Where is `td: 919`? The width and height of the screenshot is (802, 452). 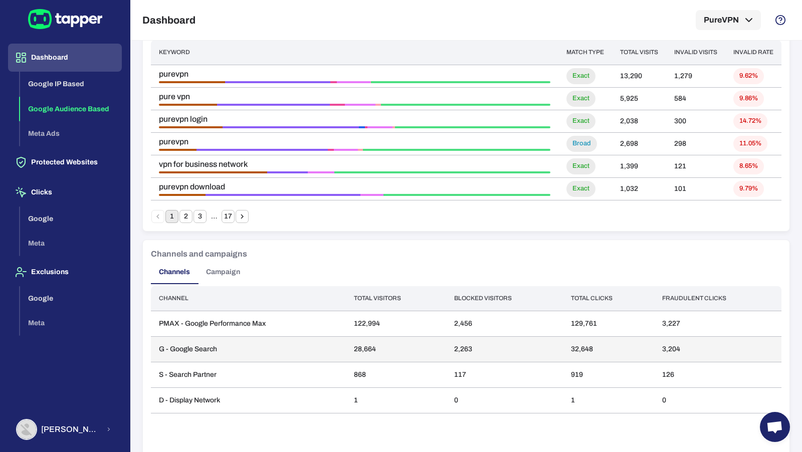
td: 919 is located at coordinates (608, 374).